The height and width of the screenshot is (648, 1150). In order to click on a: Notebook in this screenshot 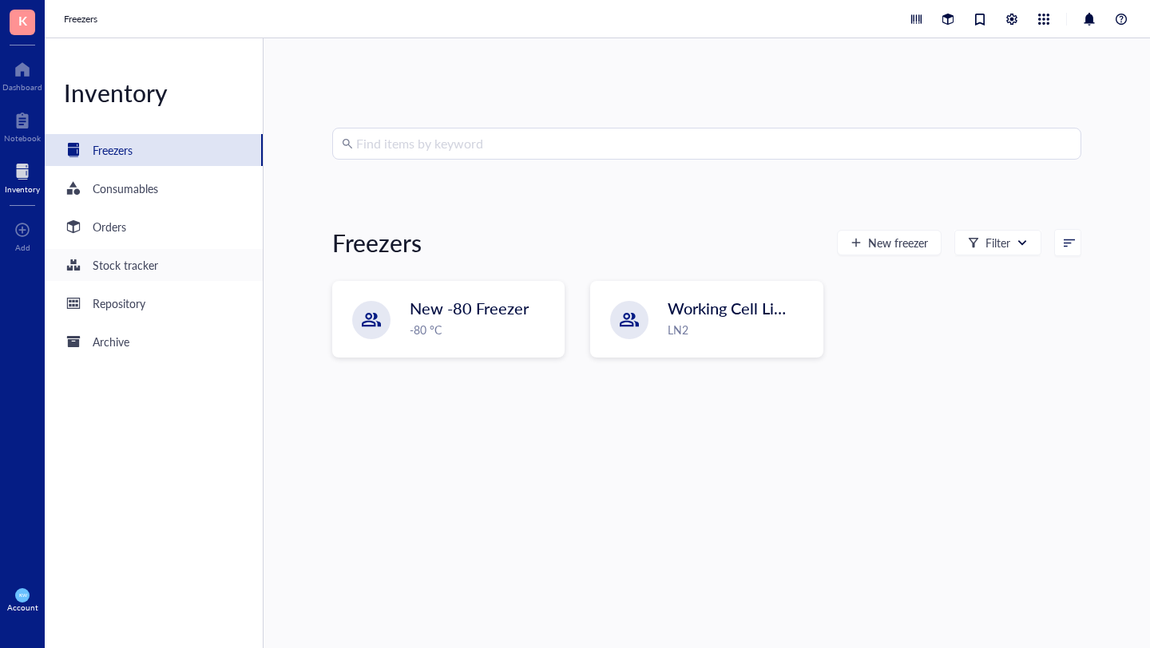, I will do `click(22, 125)`.